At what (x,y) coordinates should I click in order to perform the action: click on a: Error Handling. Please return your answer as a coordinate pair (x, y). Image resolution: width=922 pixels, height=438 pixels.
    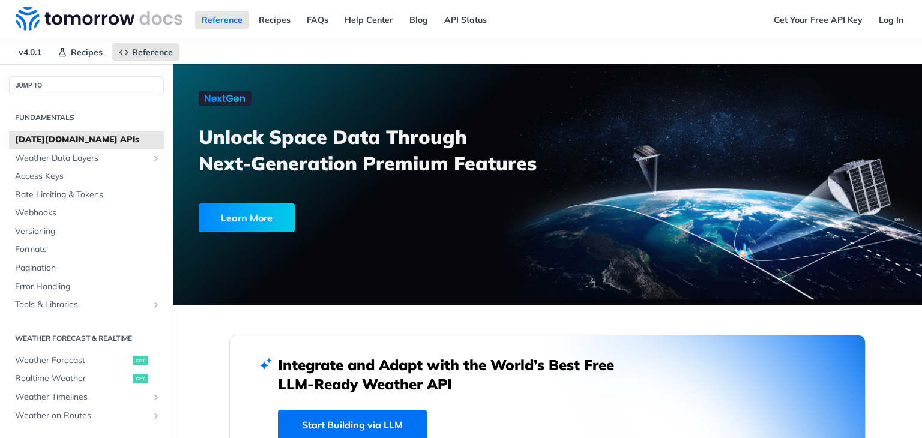
    Looking at the image, I should click on (86, 287).